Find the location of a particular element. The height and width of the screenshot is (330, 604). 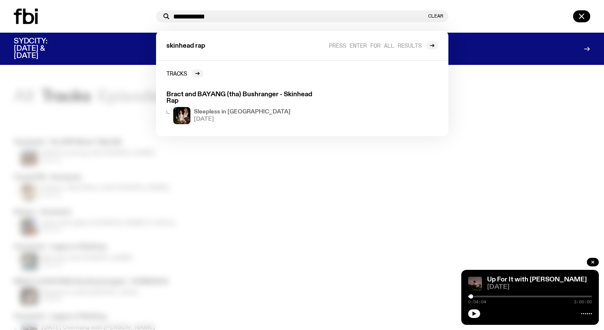

span: 3:00:00 is located at coordinates (583, 302).